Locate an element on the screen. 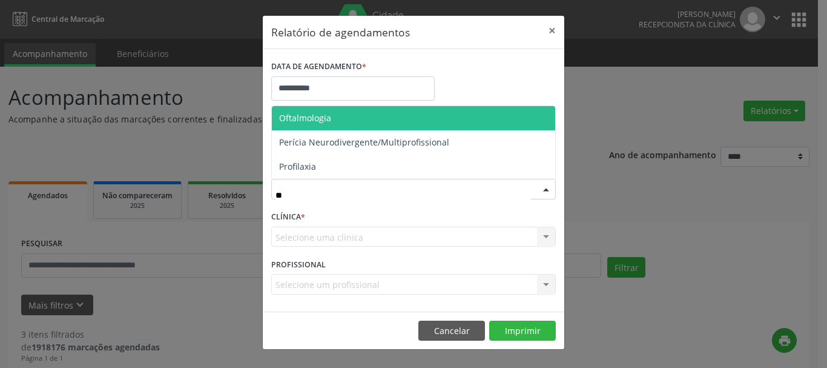  span: Profilaxia is located at coordinates (297, 166).